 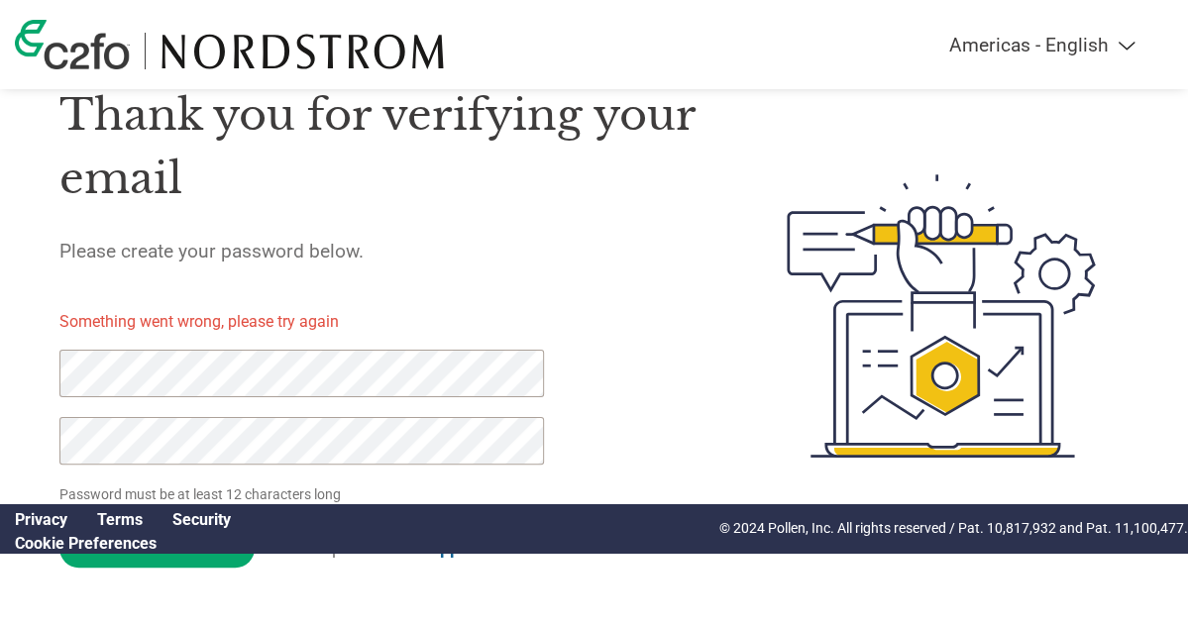 What do you see at coordinates (380, 251) in the screenshot?
I see `h5: Please create your password below.` at bounding box center [380, 251].